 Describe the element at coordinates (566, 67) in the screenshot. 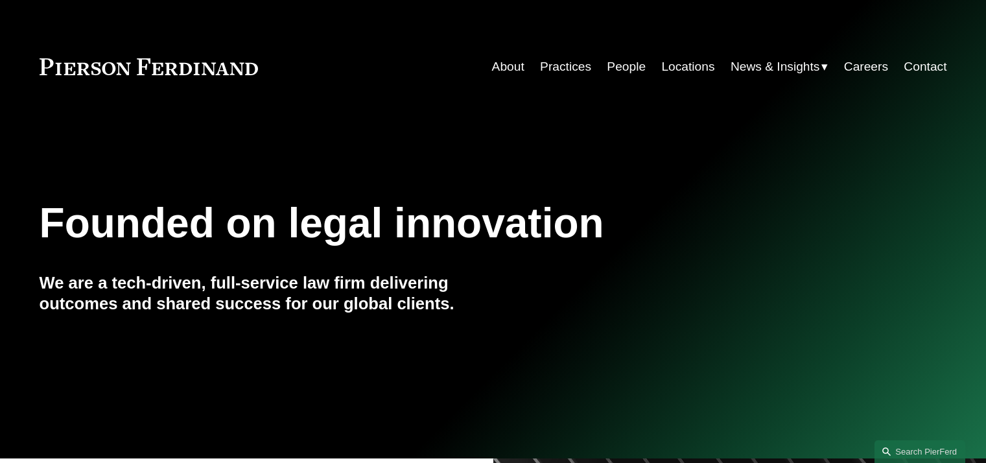

I see `a: Practices` at that location.